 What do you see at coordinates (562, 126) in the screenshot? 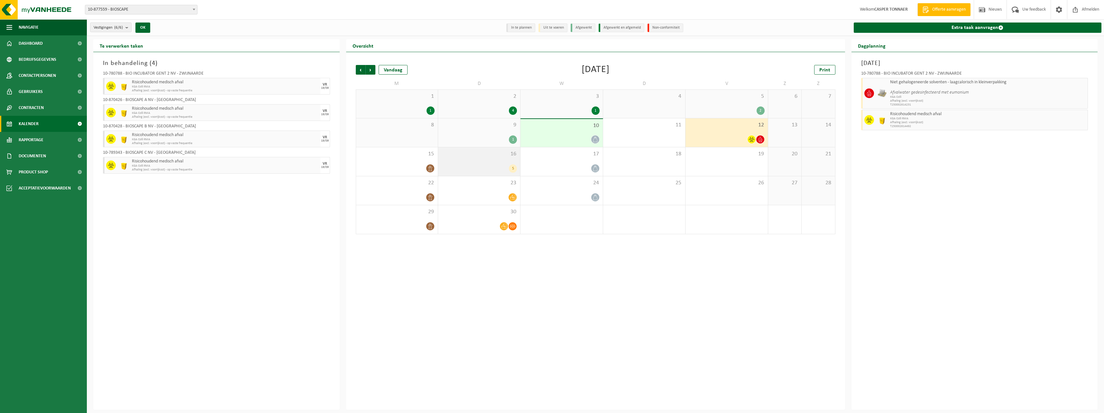
I see `span: 10` at bounding box center [562, 126].